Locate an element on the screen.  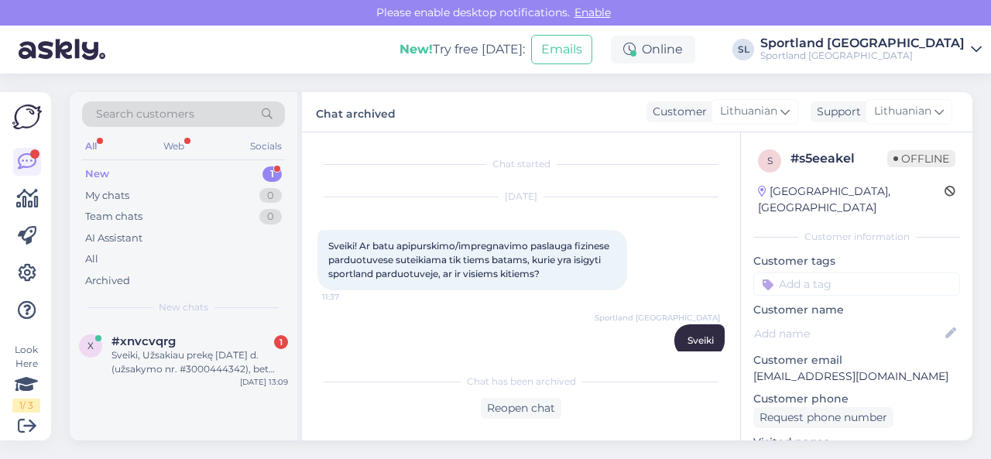
div: Look Here is located at coordinates (26, 378).